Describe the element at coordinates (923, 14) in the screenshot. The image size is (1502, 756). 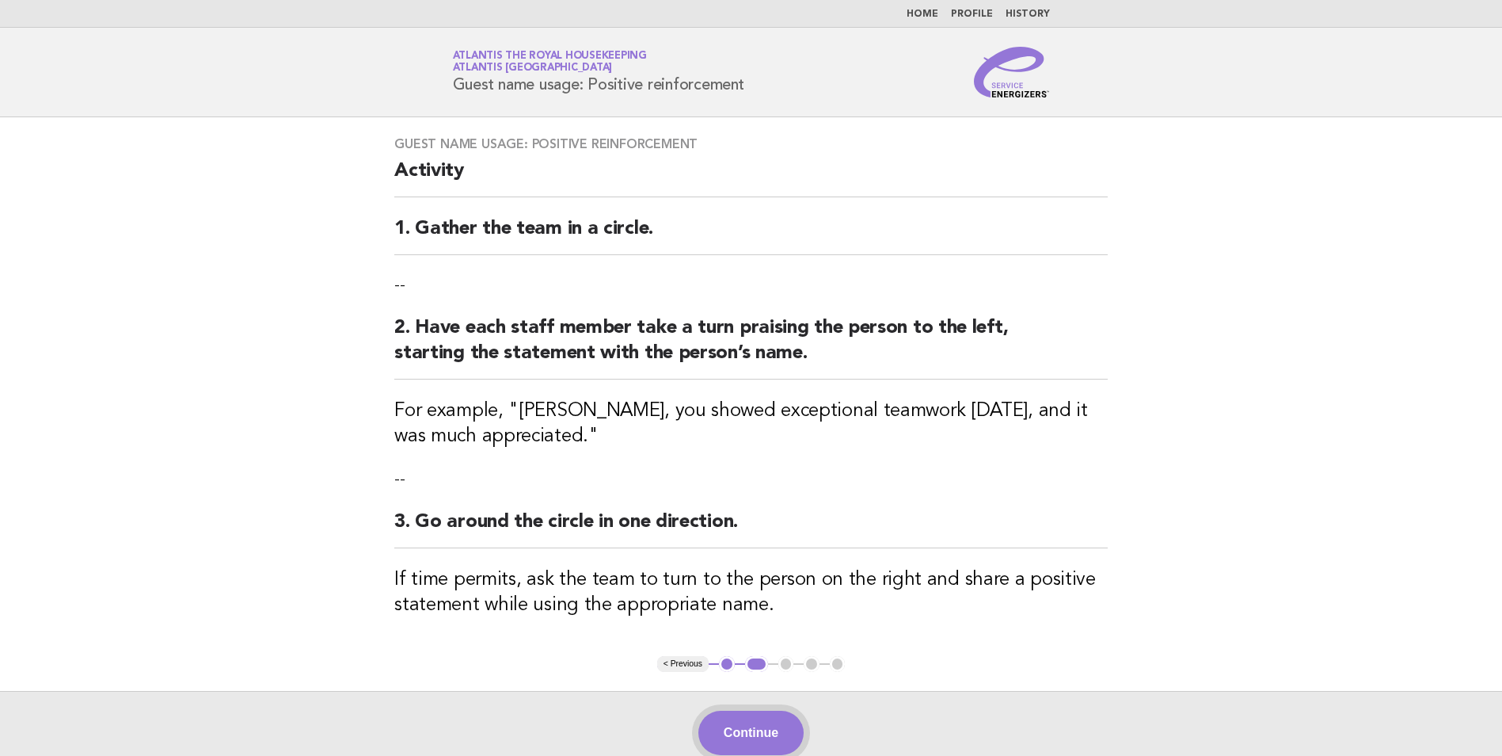
I see `a: Home` at that location.